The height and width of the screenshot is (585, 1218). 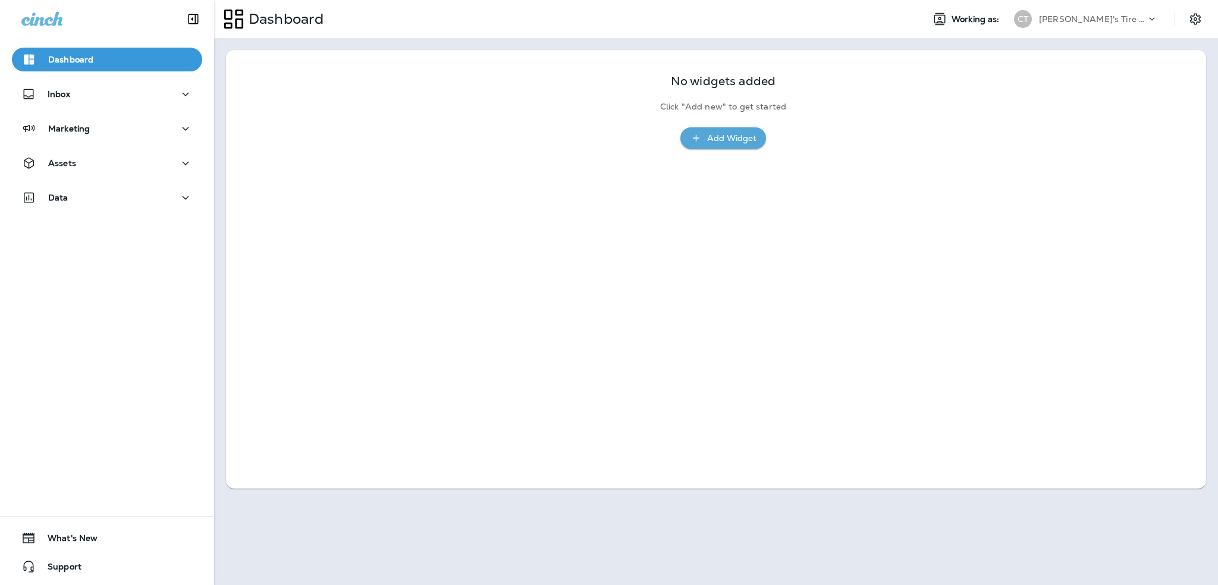 I want to click on p: Data, so click(x=58, y=197).